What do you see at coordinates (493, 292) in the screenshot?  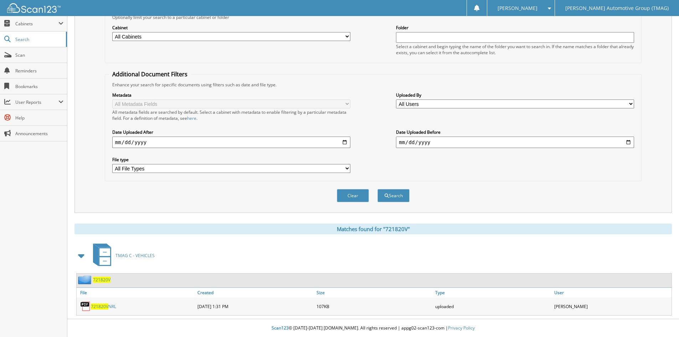 I see `a: Type` at bounding box center [493, 292].